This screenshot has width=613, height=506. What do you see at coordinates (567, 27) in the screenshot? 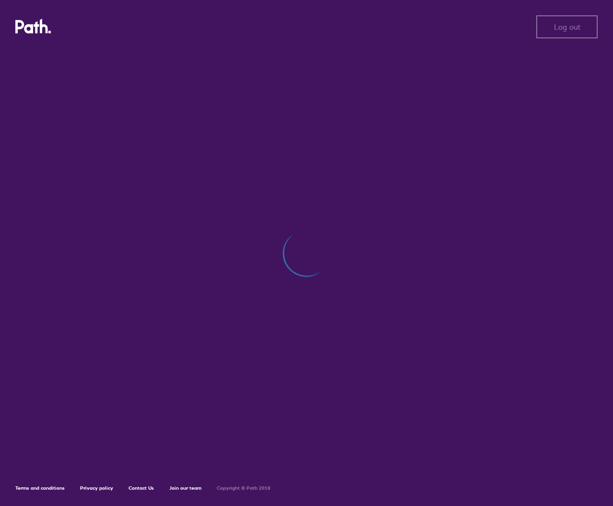
I see `button: Log out` at bounding box center [567, 27].